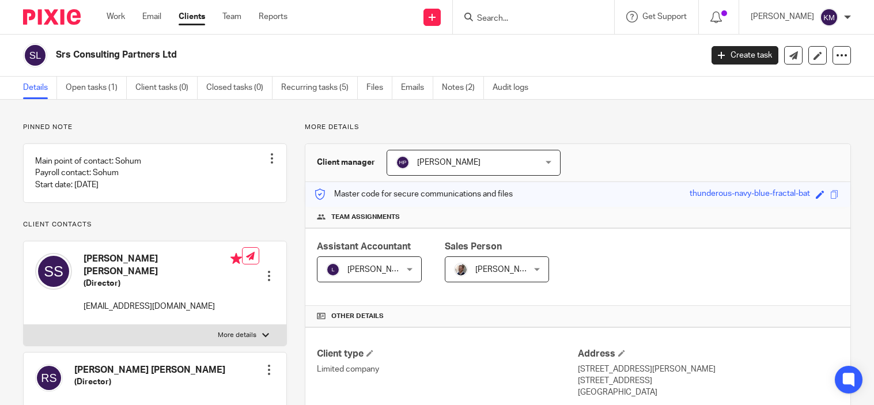 The image size is (874, 405). I want to click on h4: Address, so click(708, 354).